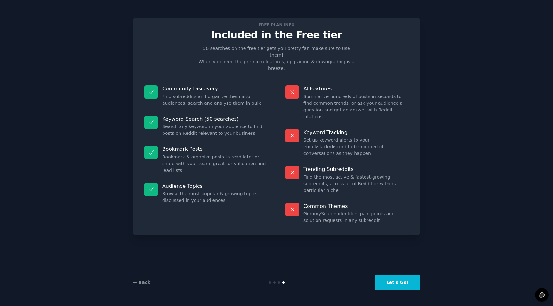 The width and height of the screenshot is (553, 306). What do you see at coordinates (215, 197) in the screenshot?
I see `dd: Browse the most popular & growing topics discussed in your audiences` at bounding box center [215, 197].